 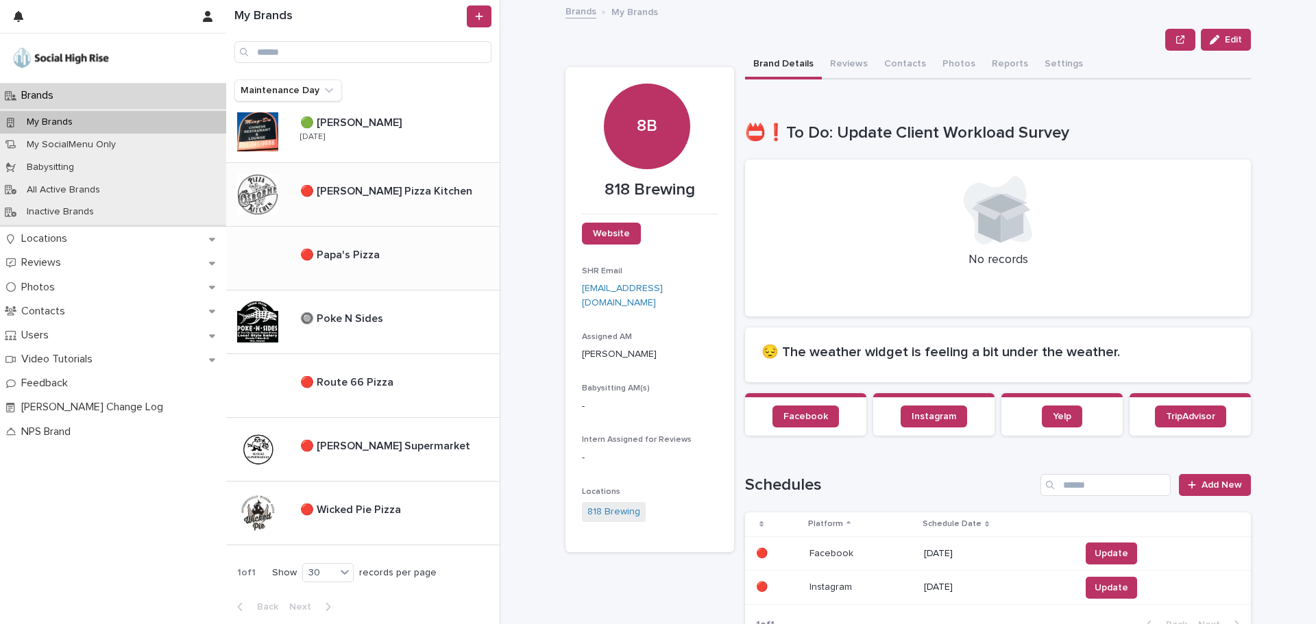 I want to click on a: Website, so click(x=611, y=234).